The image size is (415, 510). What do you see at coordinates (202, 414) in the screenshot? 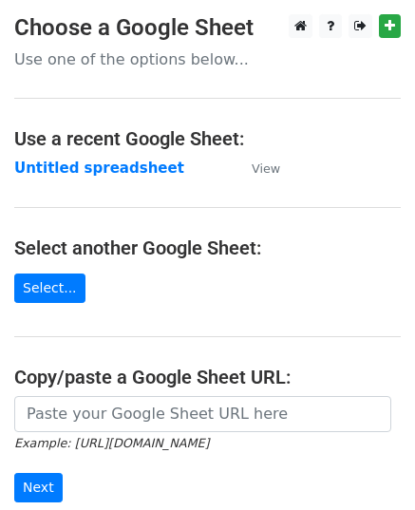
I see `input: Paste your Google Sheet URL here` at bounding box center [202, 414].